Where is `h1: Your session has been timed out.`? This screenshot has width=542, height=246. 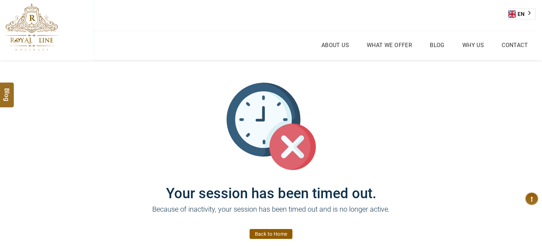
h1: Your session has been timed out. is located at coordinates (271, 186).